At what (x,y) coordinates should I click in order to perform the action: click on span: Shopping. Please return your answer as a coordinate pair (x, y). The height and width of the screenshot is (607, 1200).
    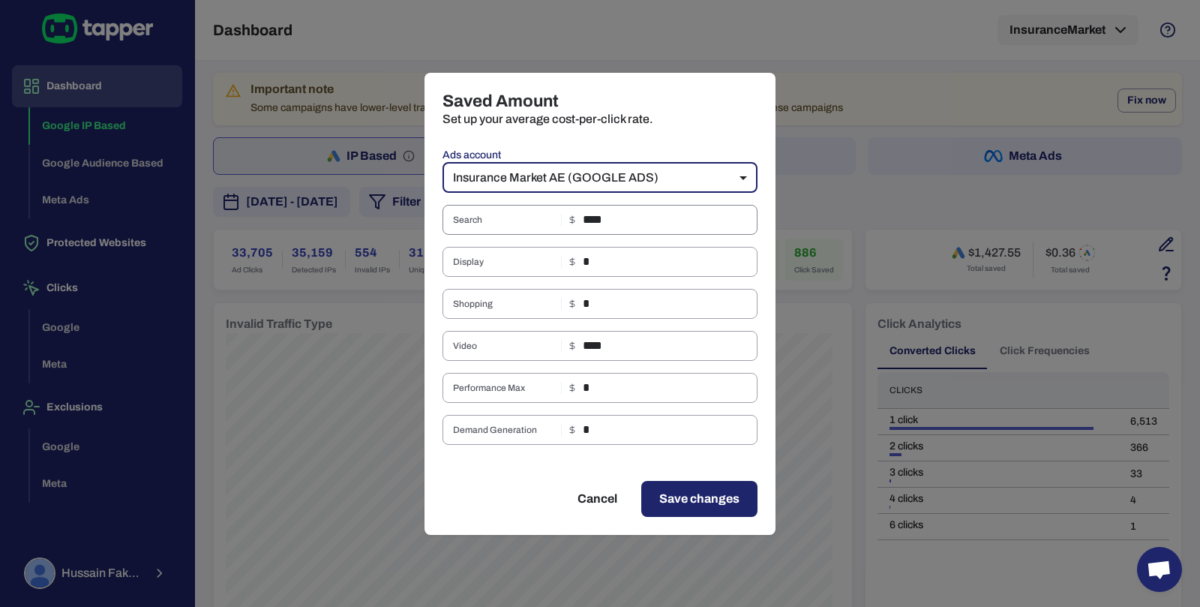
    Looking at the image, I should click on (504, 304).